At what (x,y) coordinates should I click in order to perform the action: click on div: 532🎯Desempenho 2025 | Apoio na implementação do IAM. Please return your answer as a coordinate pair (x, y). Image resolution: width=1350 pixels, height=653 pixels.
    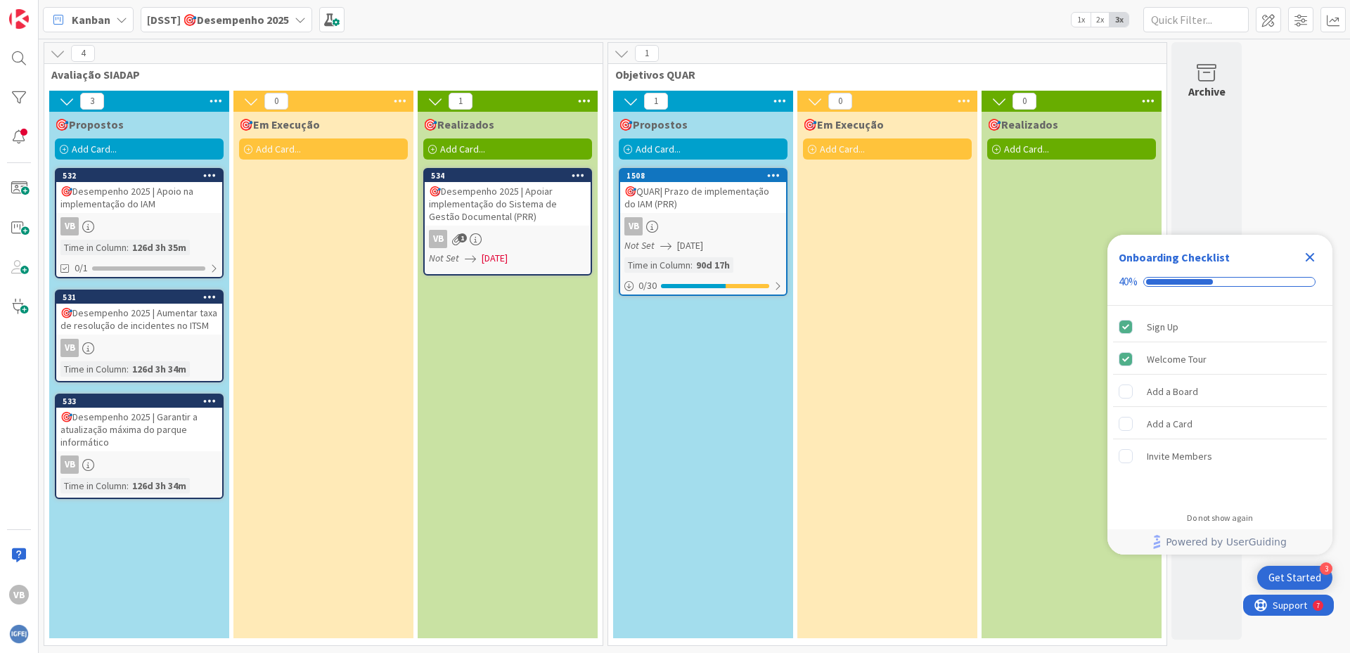
    Looking at the image, I should click on (139, 191).